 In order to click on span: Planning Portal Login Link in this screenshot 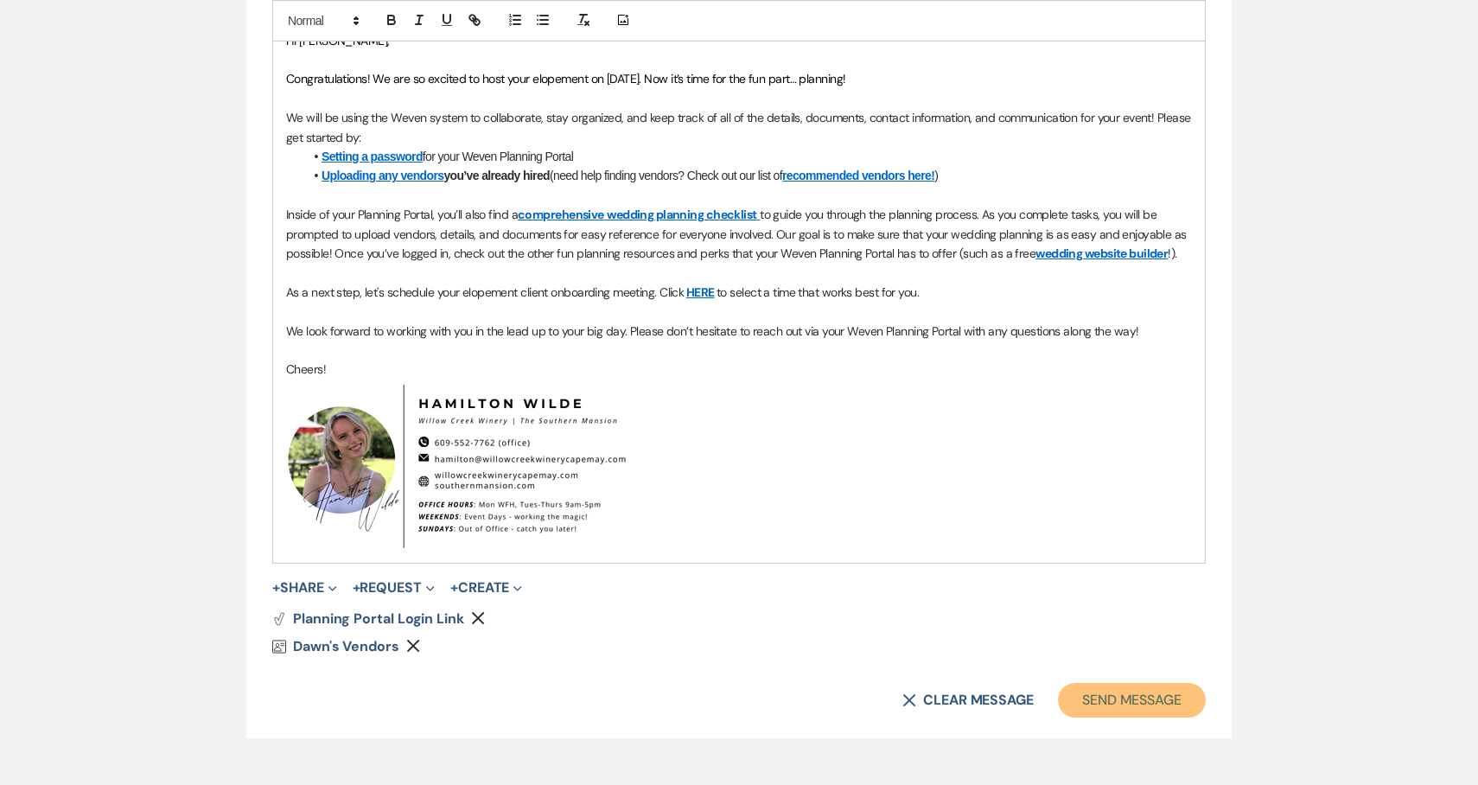, I will do `click(379, 618)`.